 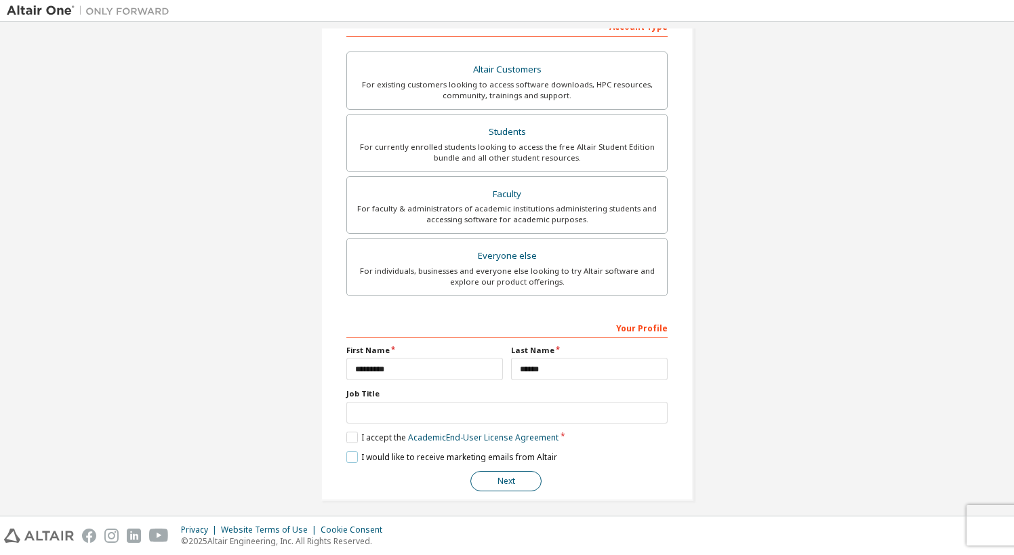 What do you see at coordinates (507, 132) in the screenshot?
I see `div: Students` at bounding box center [507, 132].